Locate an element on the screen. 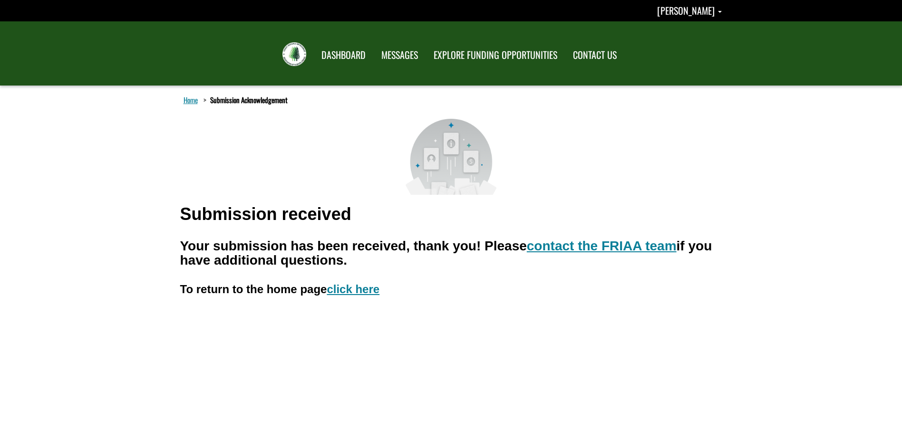 This screenshot has width=902, height=439. a: DASHBOARD is located at coordinates (343, 55).